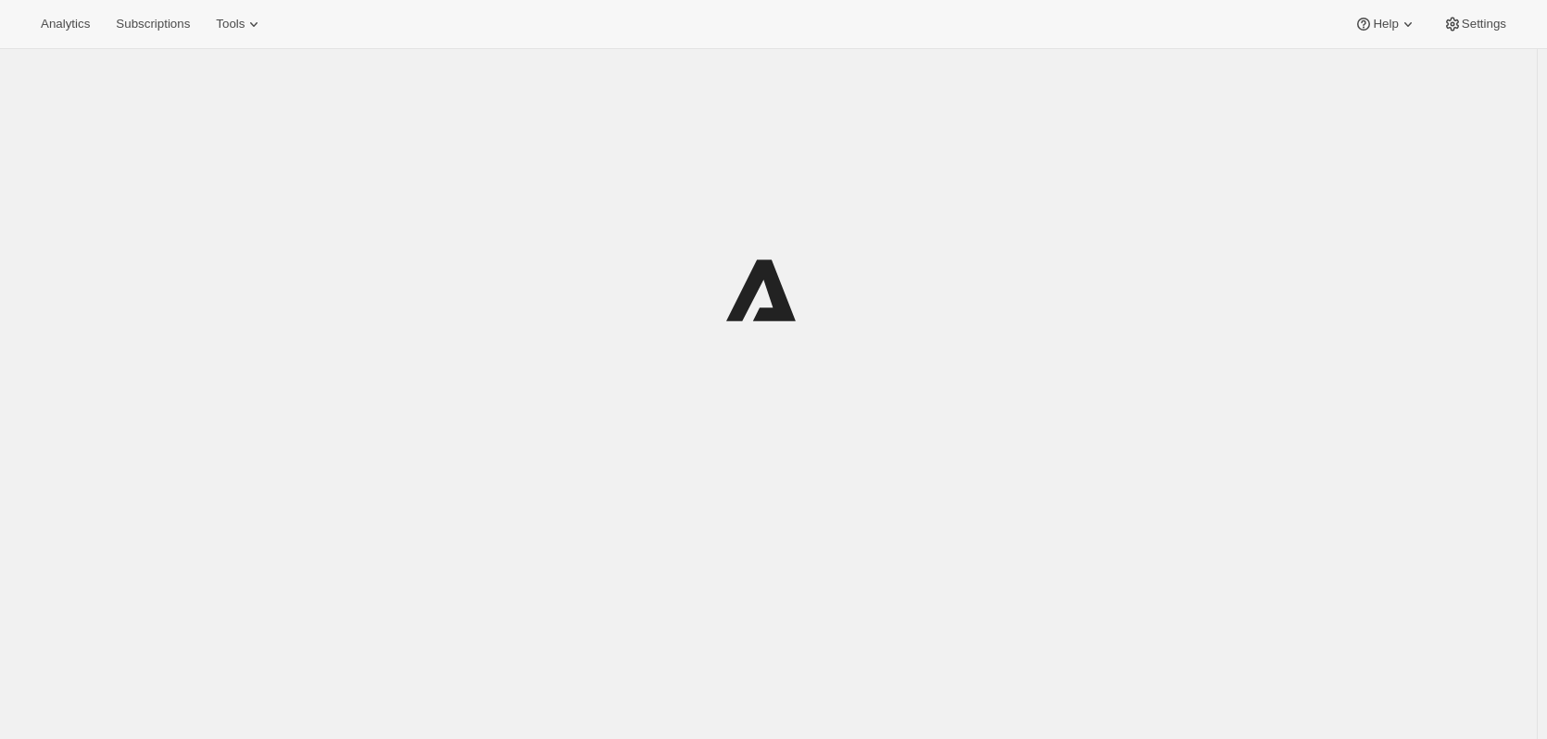  I want to click on button: Tools, so click(239, 24).